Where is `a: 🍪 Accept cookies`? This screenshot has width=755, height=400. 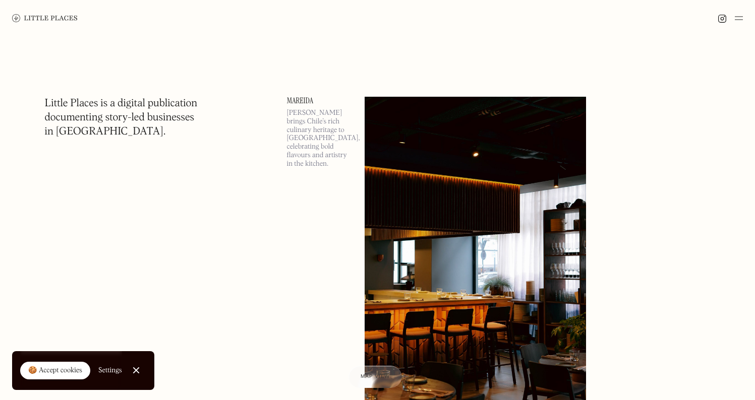
a: 🍪 Accept cookies is located at coordinates (55, 371).